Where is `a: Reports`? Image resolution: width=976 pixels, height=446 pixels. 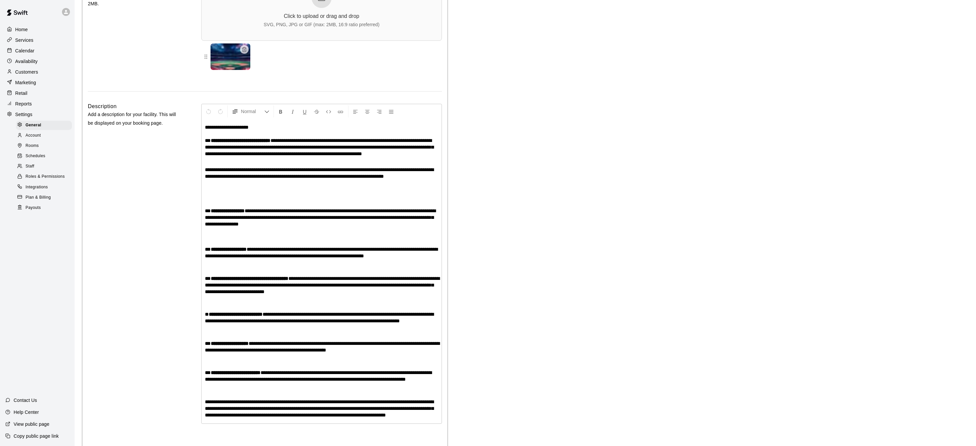 a: Reports is located at coordinates (37, 104).